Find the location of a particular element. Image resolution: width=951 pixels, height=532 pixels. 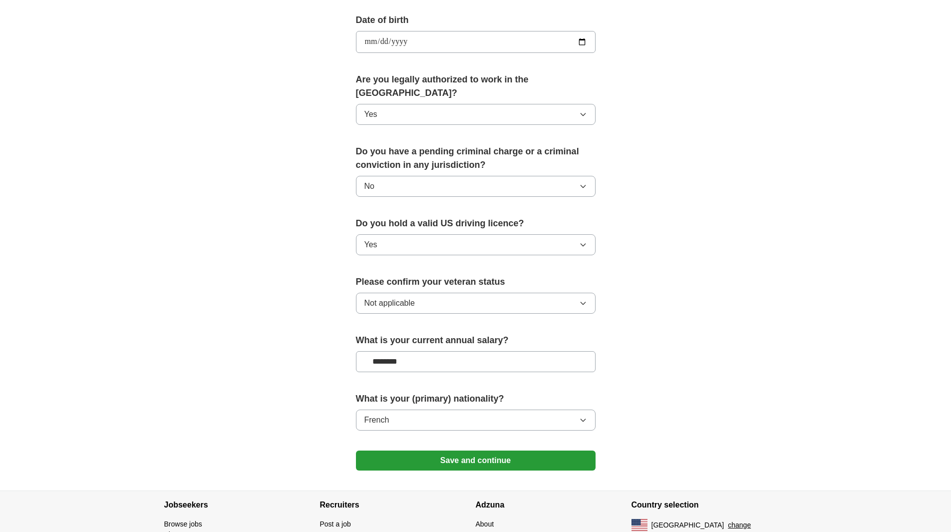

span: No is located at coordinates (369, 186).